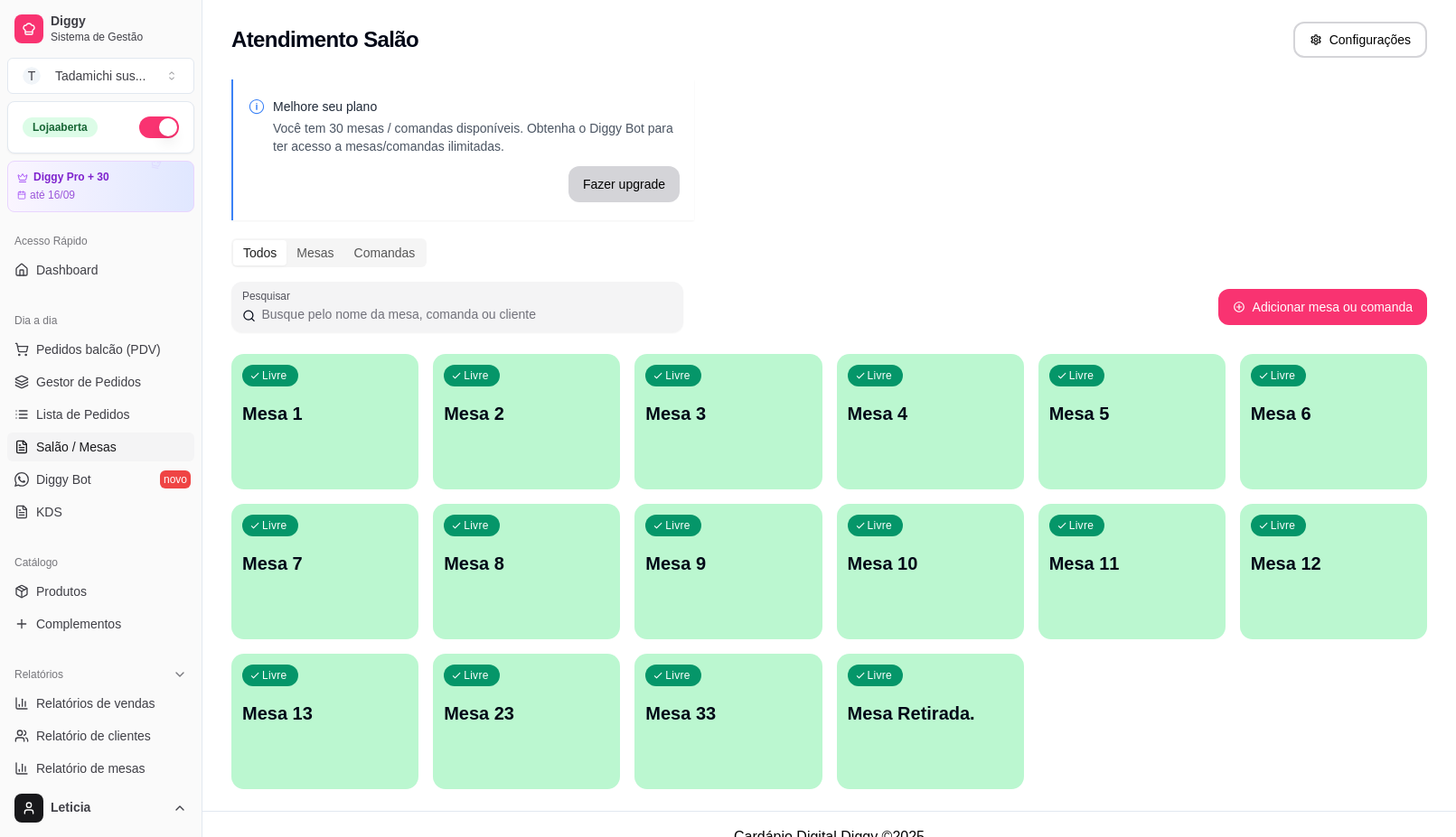 This screenshot has height=837, width=1456. I want to click on article: até 16/09, so click(52, 195).